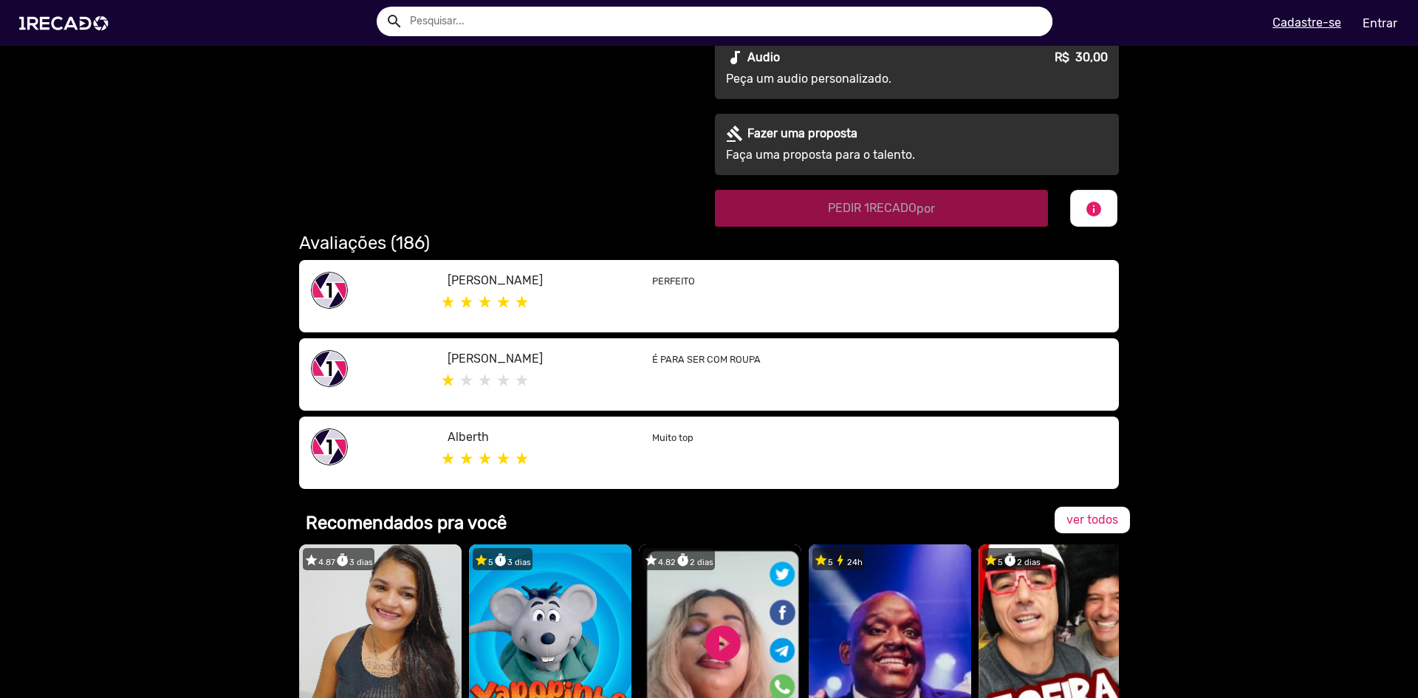 Image resolution: width=1418 pixels, height=698 pixels. Describe the element at coordinates (1380, 23) in the screenshot. I see `a: Entrar` at that location.